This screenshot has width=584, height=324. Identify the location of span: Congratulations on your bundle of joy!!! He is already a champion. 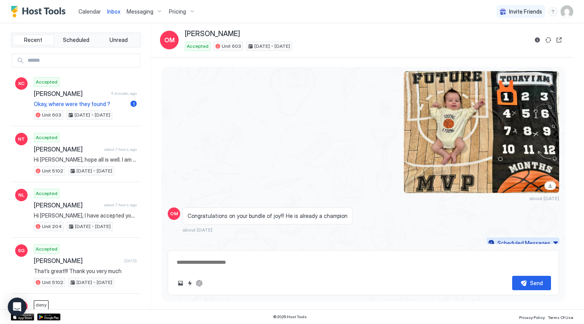
(267, 216).